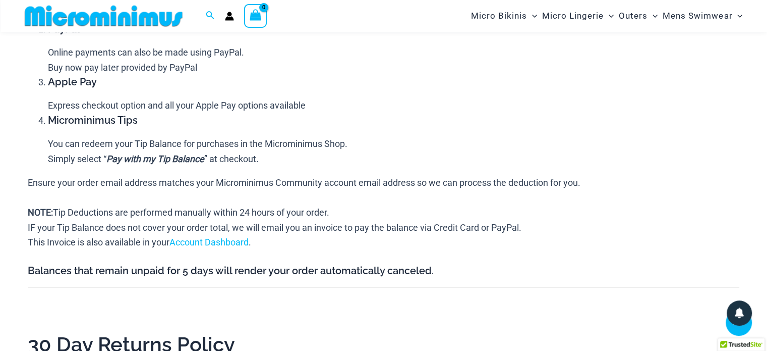 Image resolution: width=767 pixels, height=351 pixels. Describe the element at coordinates (209, 242) in the screenshot. I see `a: Account Dashboard` at that location.